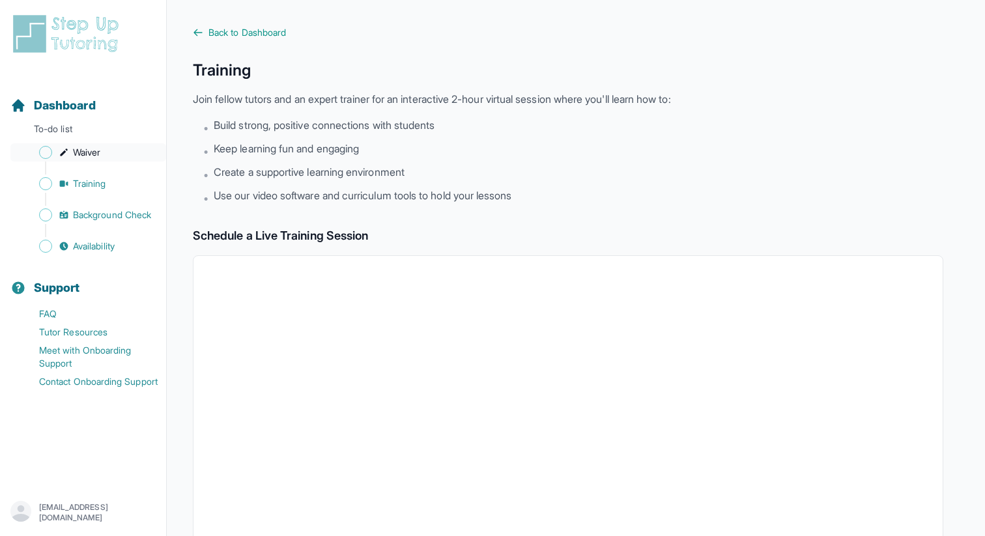 This screenshot has width=985, height=536. I want to click on a: Background Check, so click(88, 215).